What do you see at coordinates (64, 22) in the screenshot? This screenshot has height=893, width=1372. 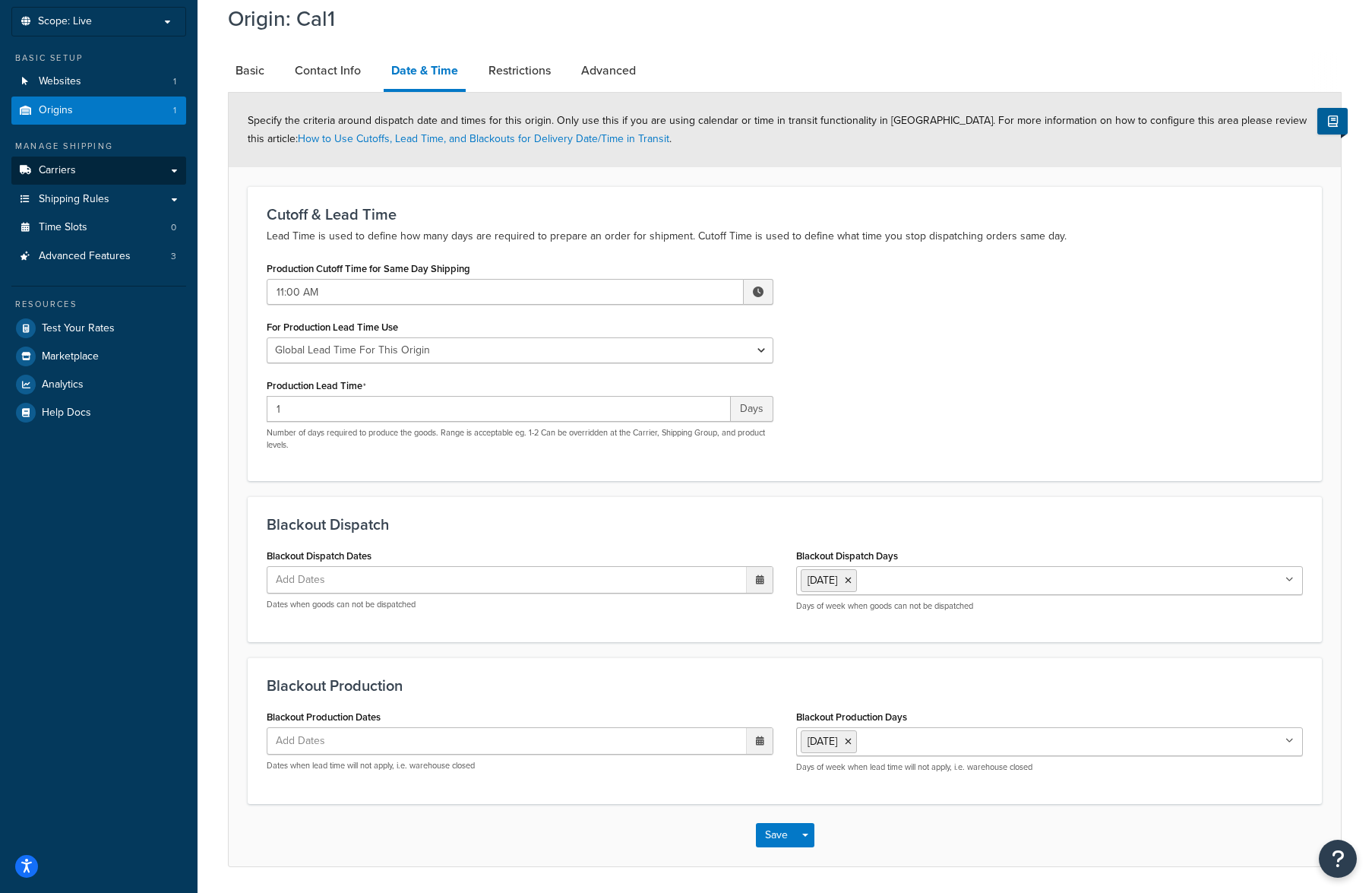 I see `span: Scope: Live` at bounding box center [64, 22].